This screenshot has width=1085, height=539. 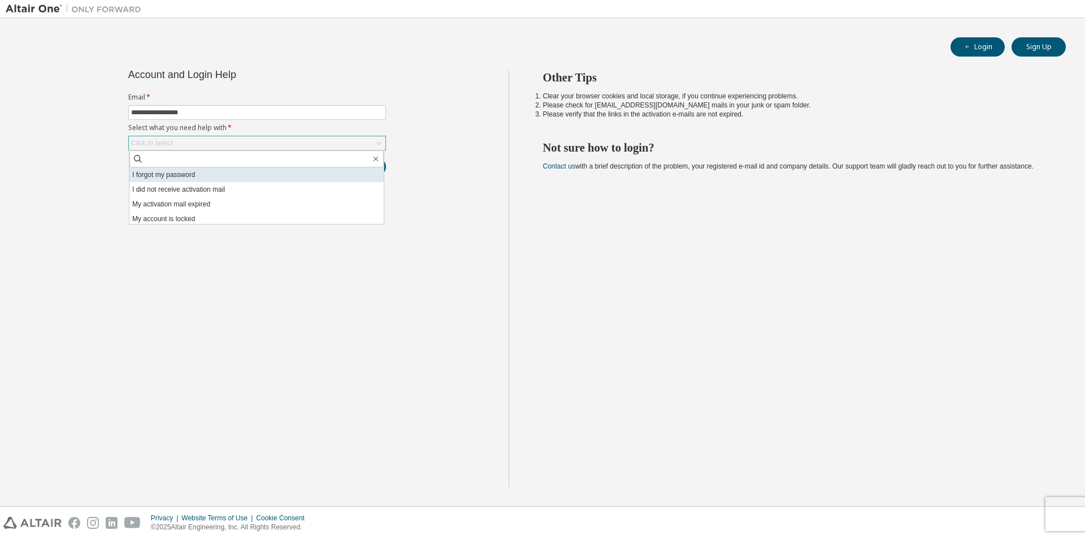 I want to click on label: Email, so click(x=257, y=97).